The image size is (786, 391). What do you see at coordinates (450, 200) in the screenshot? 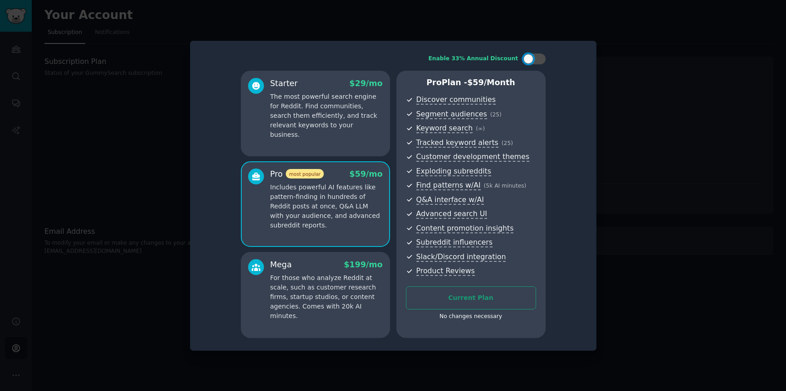
I see `span: Q&A interface w/AI` at bounding box center [450, 200].